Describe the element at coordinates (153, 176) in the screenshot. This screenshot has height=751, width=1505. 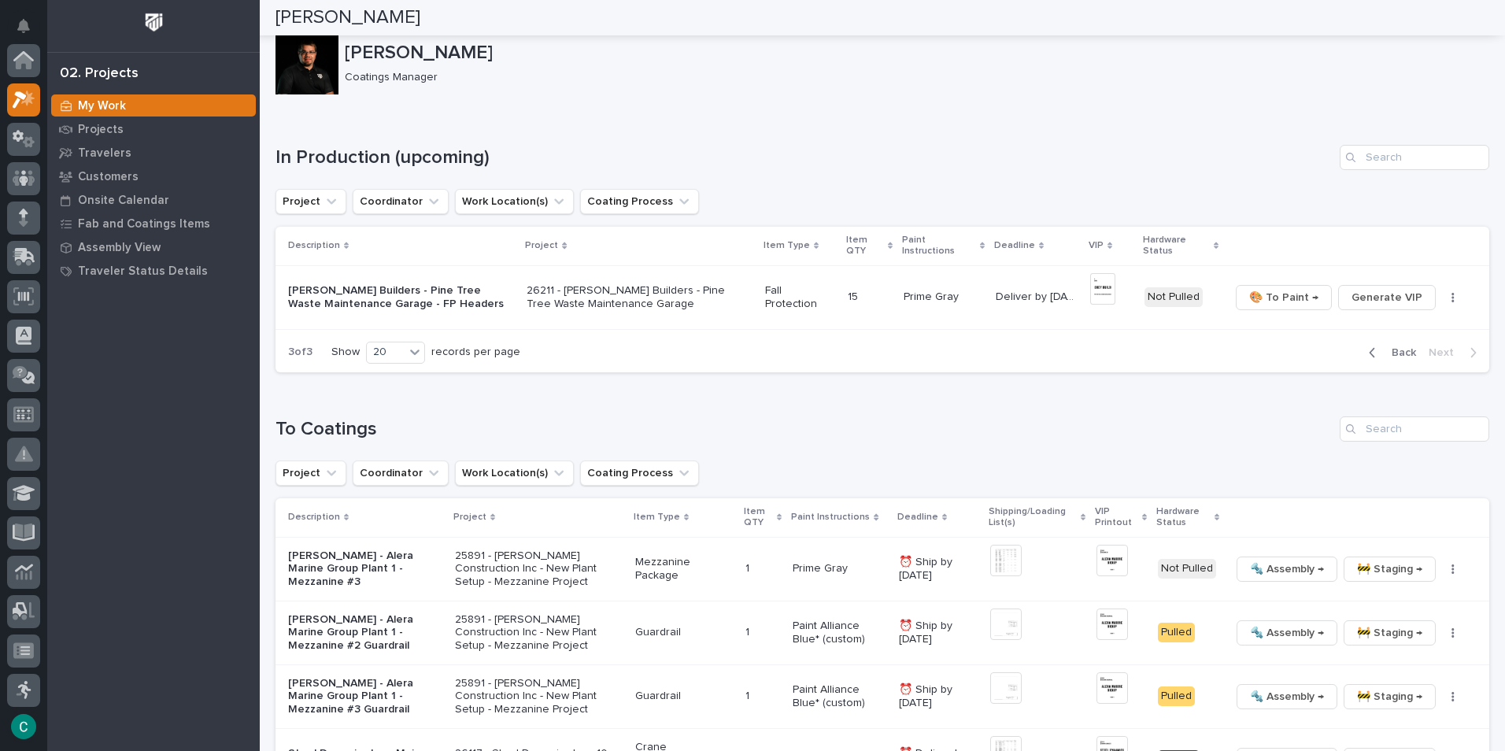
I see `a: Customers` at that location.